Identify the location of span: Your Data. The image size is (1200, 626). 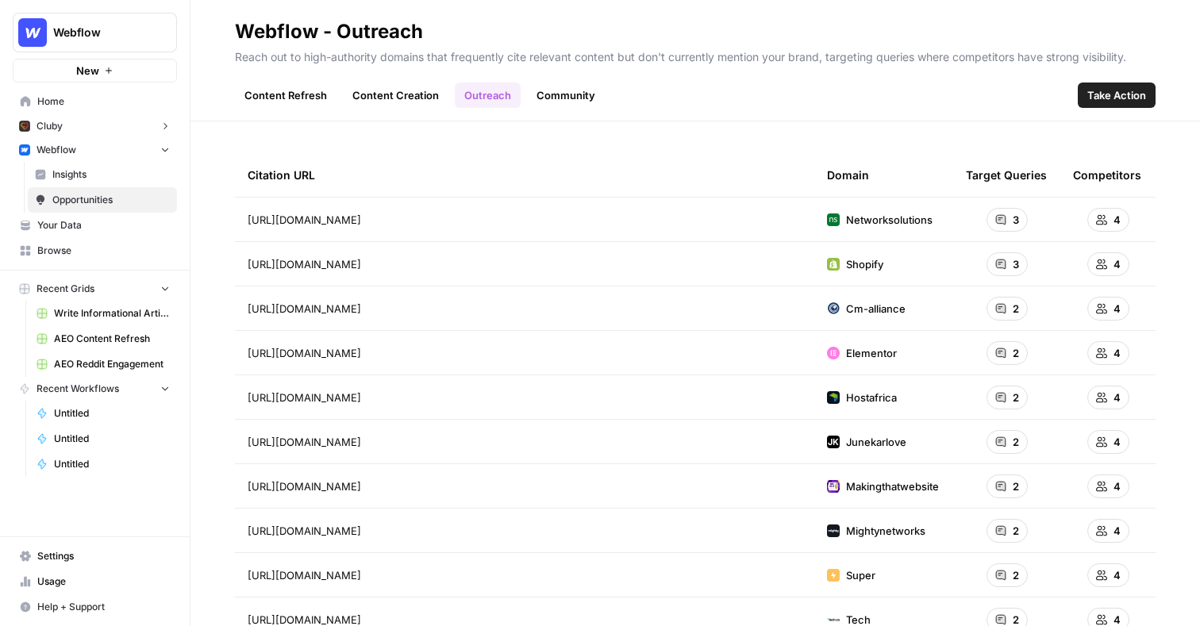
(103, 225).